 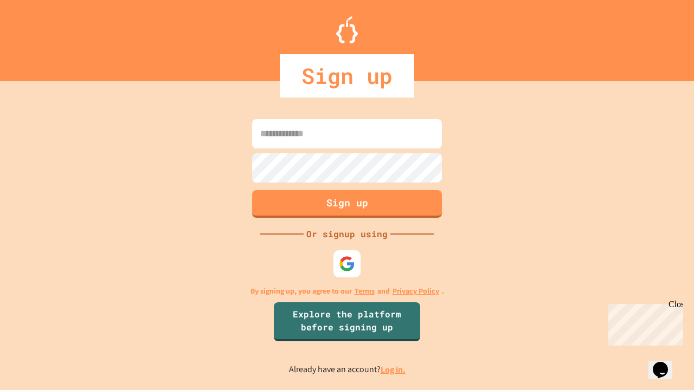 What do you see at coordinates (40, 36) in the screenshot?
I see `div: Chat with us now!Close` at bounding box center [40, 36].